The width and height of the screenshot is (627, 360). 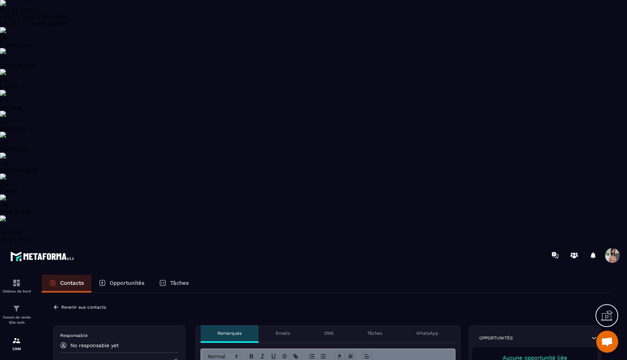 I want to click on p: WhatsApp, so click(x=427, y=333).